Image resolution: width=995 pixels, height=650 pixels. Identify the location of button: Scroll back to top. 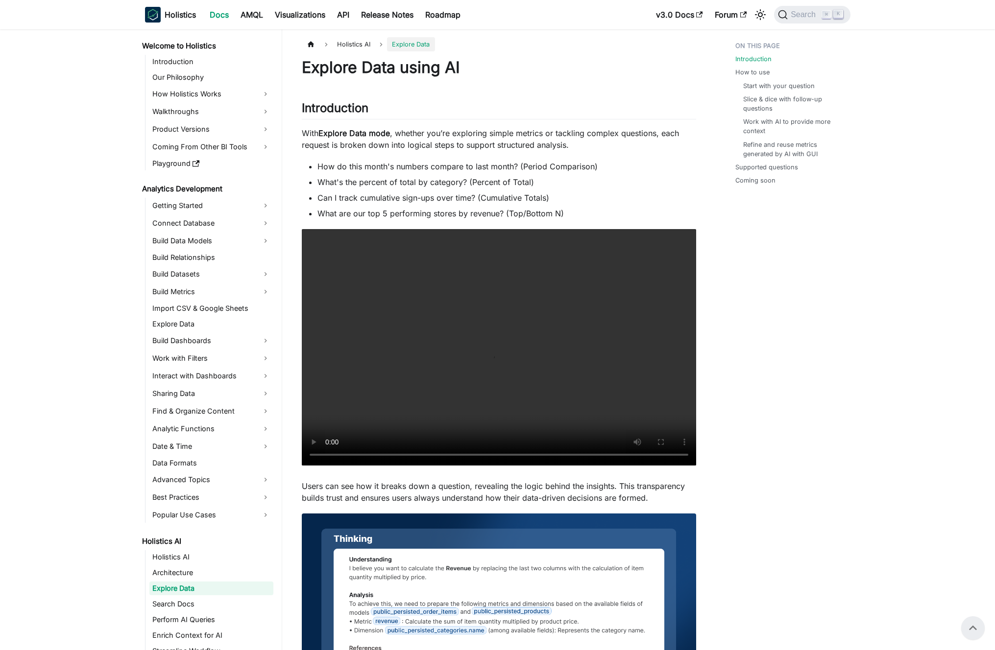
(973, 628).